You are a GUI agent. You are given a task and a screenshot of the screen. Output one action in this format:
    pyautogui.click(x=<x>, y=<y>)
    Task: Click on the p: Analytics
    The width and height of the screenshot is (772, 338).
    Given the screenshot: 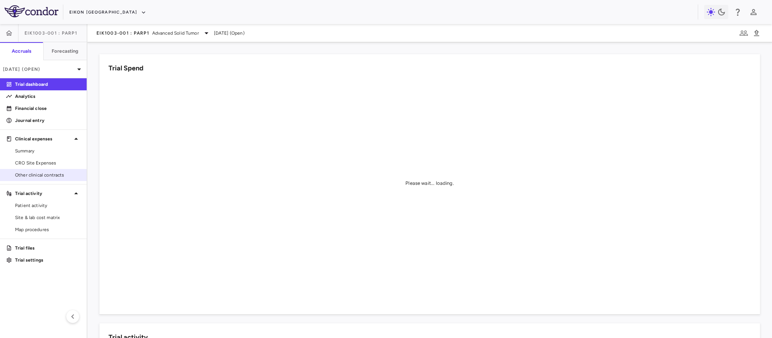 What is the action you would take?
    pyautogui.click(x=48, y=96)
    